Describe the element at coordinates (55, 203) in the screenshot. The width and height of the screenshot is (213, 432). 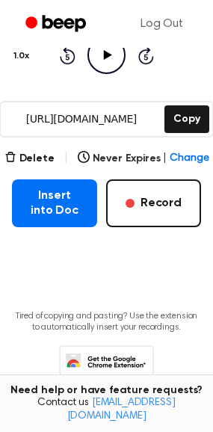
I see `button: Insert into Doc` at that location.